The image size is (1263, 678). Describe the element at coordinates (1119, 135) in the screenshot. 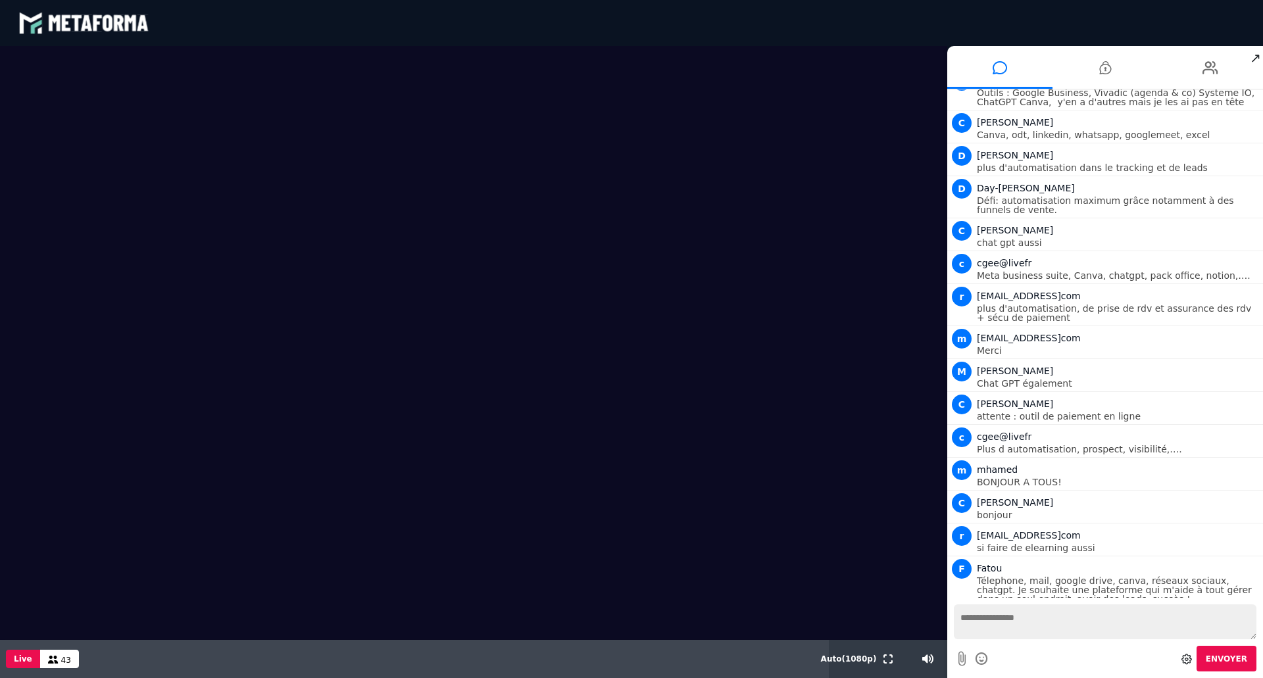

I see `p: Canva, odt, linkedin, whatsapp, googlemeet, excel` at that location.